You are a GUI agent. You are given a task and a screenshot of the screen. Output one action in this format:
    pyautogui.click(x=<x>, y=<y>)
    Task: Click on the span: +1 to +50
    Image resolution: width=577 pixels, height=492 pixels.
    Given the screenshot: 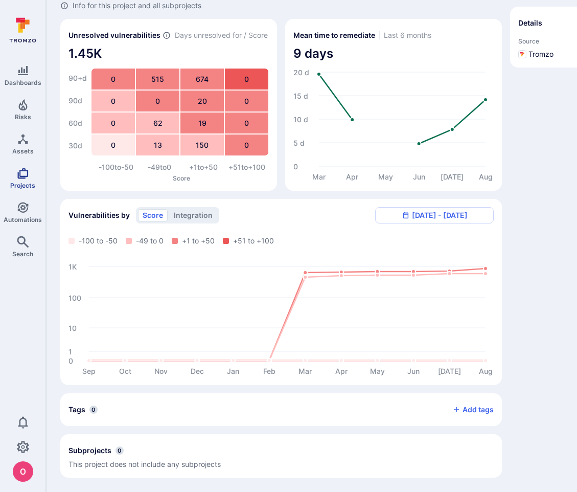 What is the action you would take?
    pyautogui.click(x=198, y=241)
    